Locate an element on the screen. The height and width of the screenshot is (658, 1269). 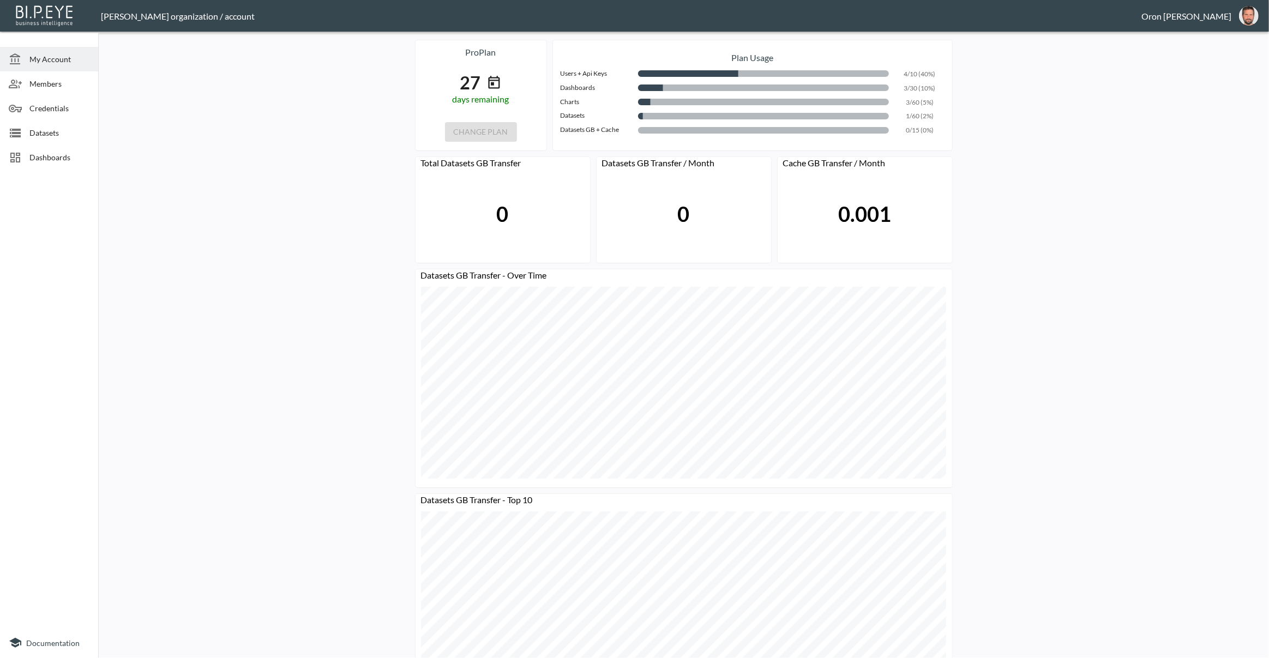
div: 1/60 (2%) is located at coordinates (752, 118).